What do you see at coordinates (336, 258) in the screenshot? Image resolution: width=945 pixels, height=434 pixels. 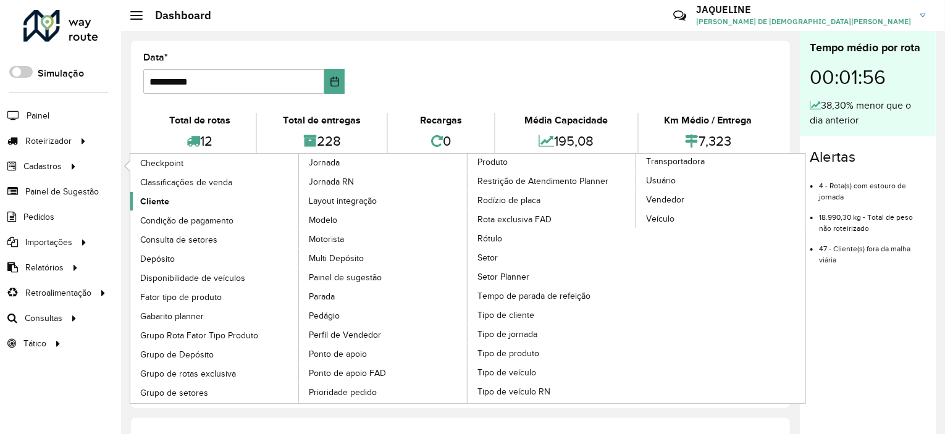 I see `span: Multi Depósito` at bounding box center [336, 258].